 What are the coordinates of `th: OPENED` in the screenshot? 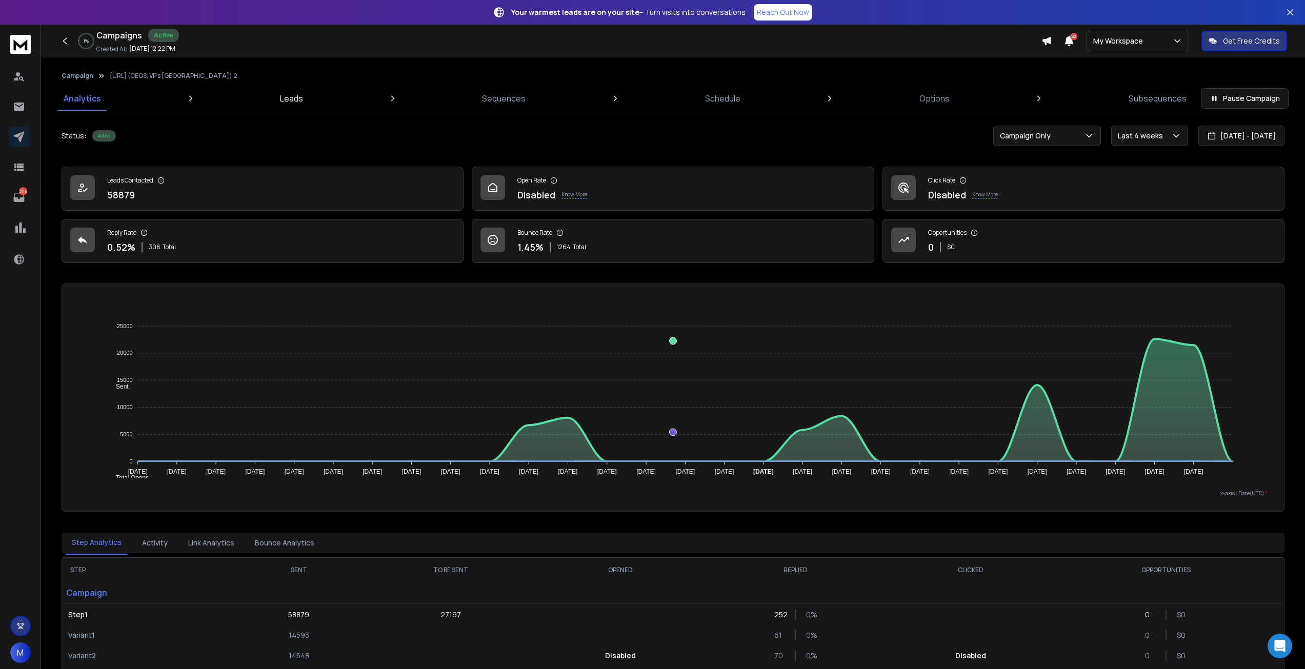 It's located at (620, 570).